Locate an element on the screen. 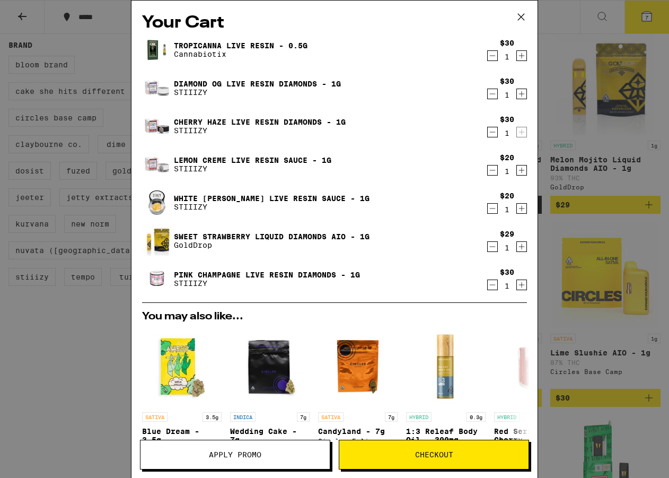 This screenshot has width=669, height=478. p: INDICA is located at coordinates (243, 417).